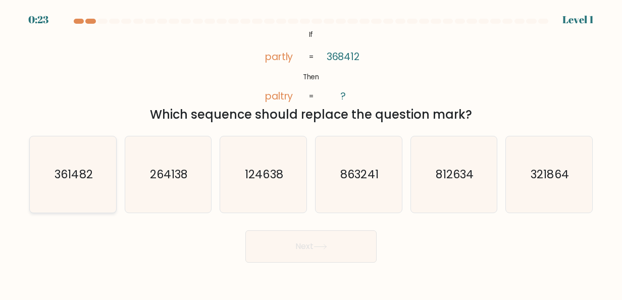  What do you see at coordinates (578, 20) in the screenshot?
I see `div: Level 1` at bounding box center [578, 20].